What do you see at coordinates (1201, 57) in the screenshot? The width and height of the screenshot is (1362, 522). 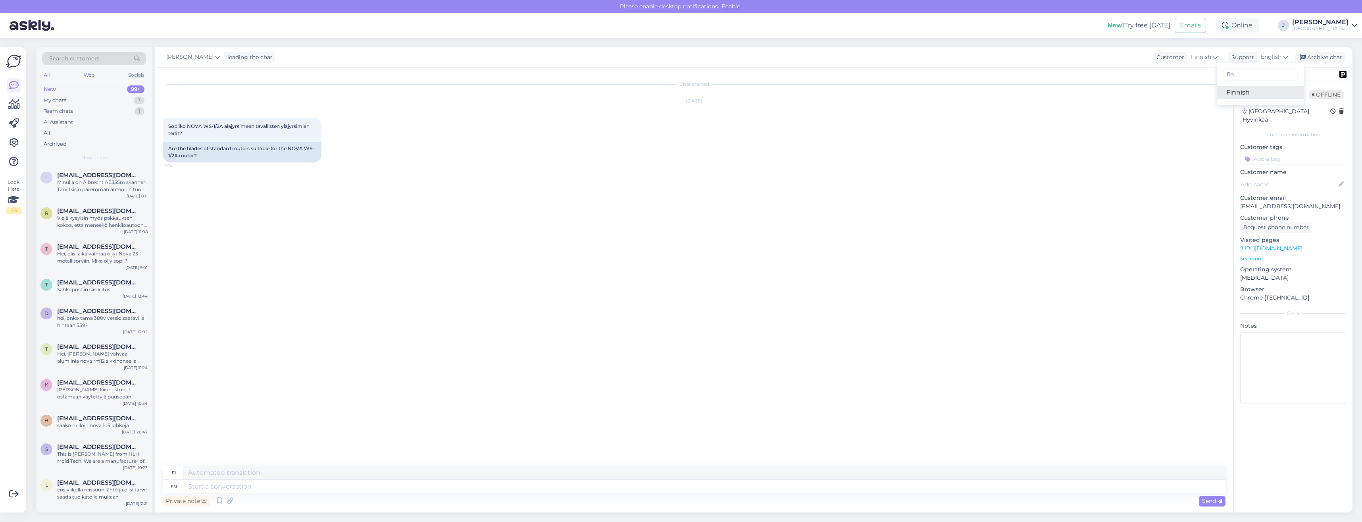 I see `span: Finnish` at bounding box center [1201, 57].